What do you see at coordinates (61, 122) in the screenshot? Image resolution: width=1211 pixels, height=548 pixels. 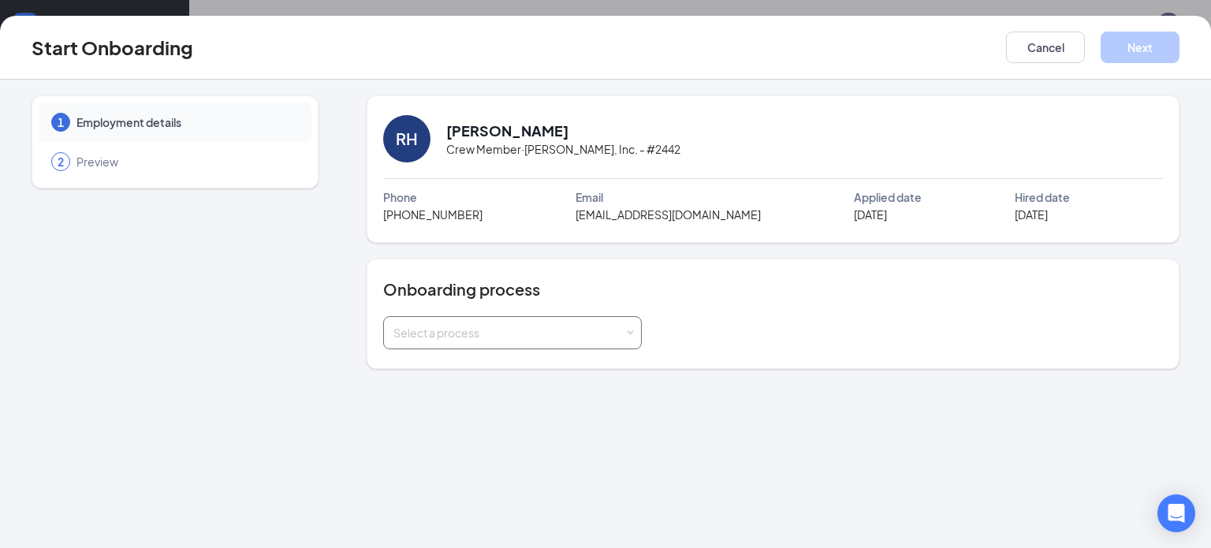 I see `span: 1` at bounding box center [61, 122].